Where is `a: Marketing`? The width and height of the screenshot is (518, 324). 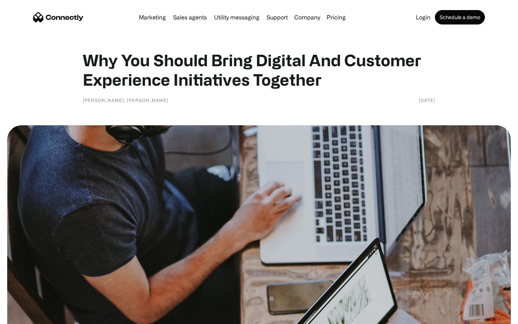 a: Marketing is located at coordinates (152, 17).